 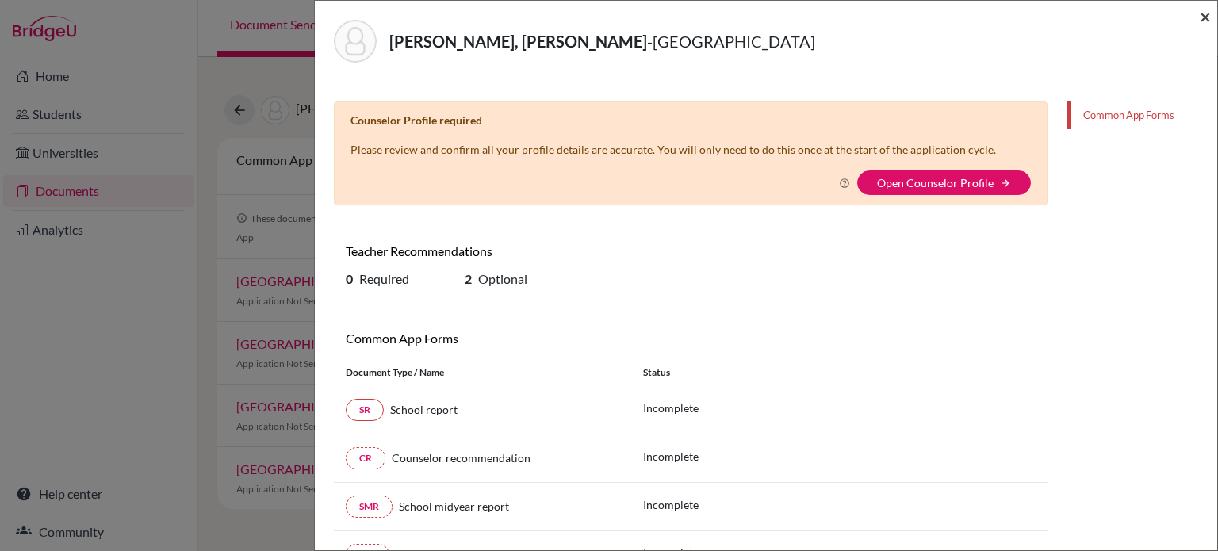 What do you see at coordinates (416, 120) in the screenshot?
I see `b: Counselor Profile required` at bounding box center [416, 120].